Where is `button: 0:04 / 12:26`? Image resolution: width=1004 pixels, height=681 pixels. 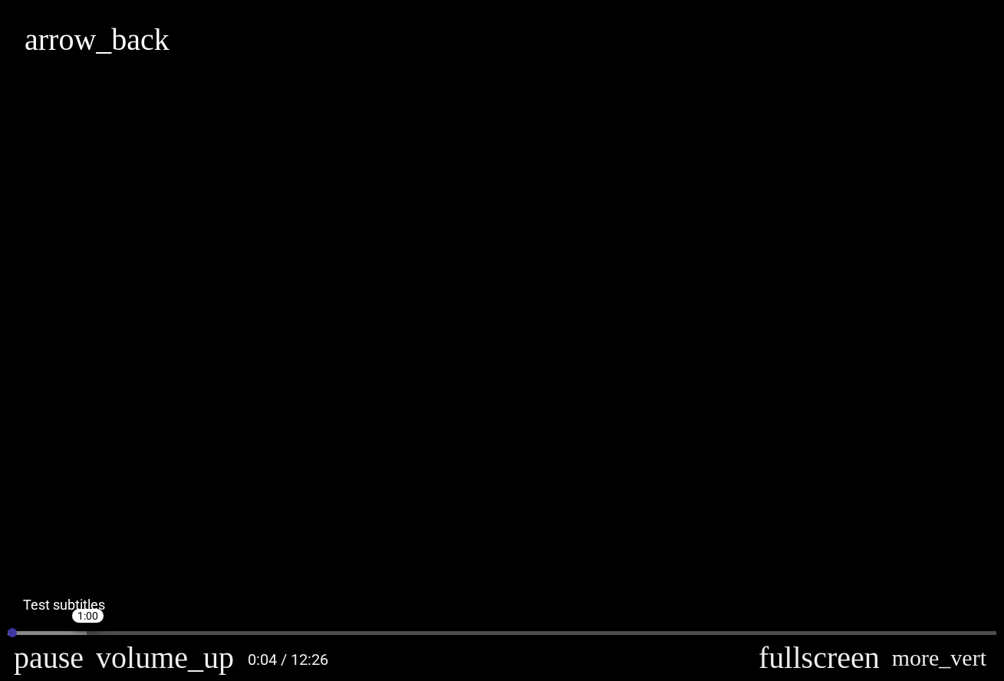
button: 0:04 / 12:26 is located at coordinates (288, 658).